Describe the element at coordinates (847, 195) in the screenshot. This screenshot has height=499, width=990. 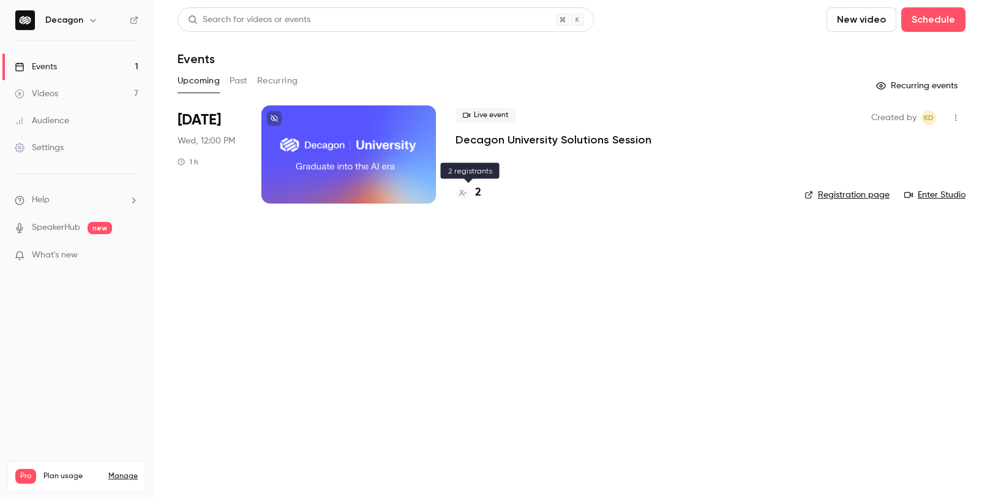
I see `a: Registration page` at that location.